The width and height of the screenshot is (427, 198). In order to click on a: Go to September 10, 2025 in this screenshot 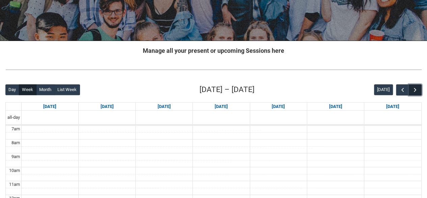, I will do `click(221, 106)`.